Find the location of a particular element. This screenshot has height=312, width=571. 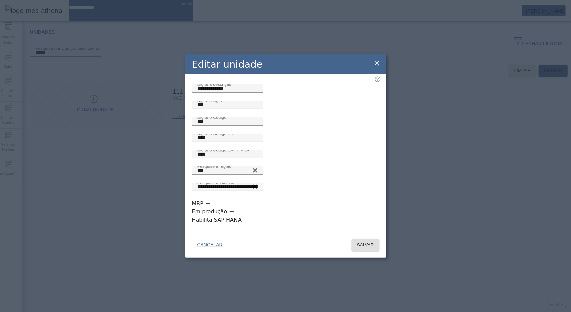

mat-label: Pesquise a região is located at coordinates (214, 166).